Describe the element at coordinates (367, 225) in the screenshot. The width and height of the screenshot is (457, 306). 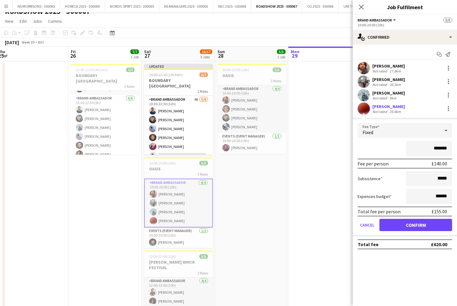
I see `button: Cancel` at that location.